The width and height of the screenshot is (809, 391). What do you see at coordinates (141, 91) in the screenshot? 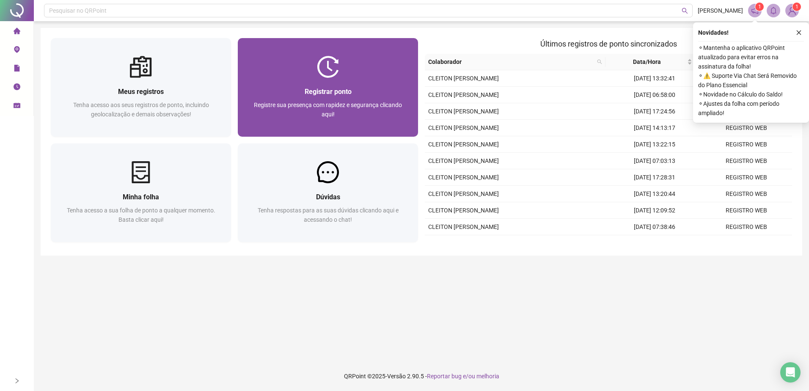
I see `span: Meus registros` at bounding box center [141, 91].